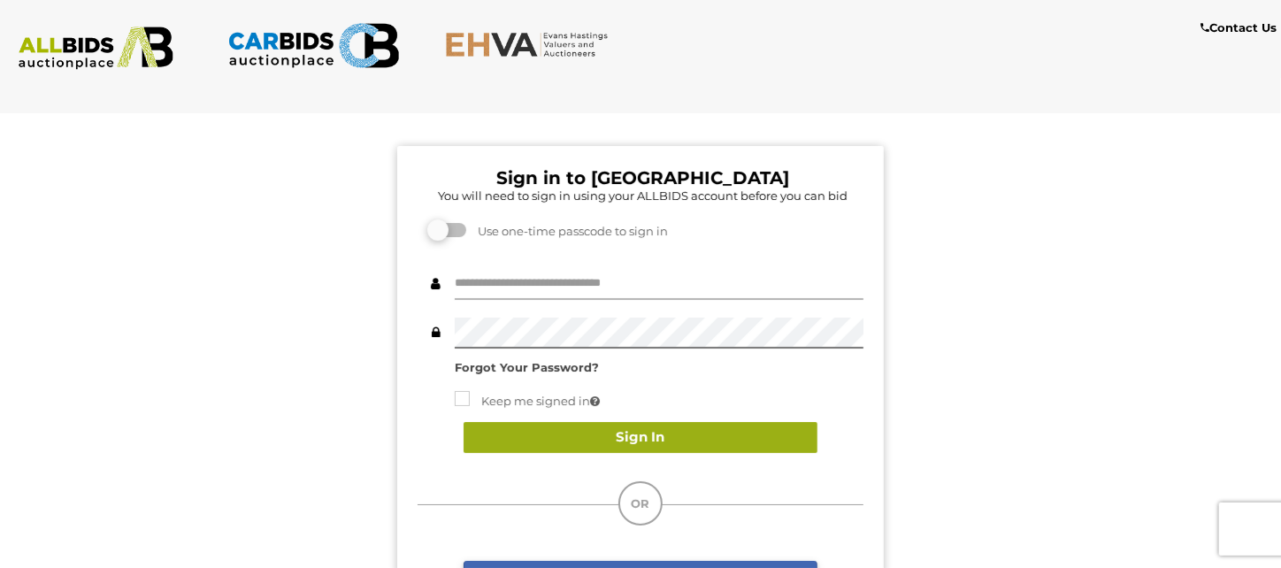  Describe the element at coordinates (640, 503) in the screenshot. I see `div: OR` at that location.